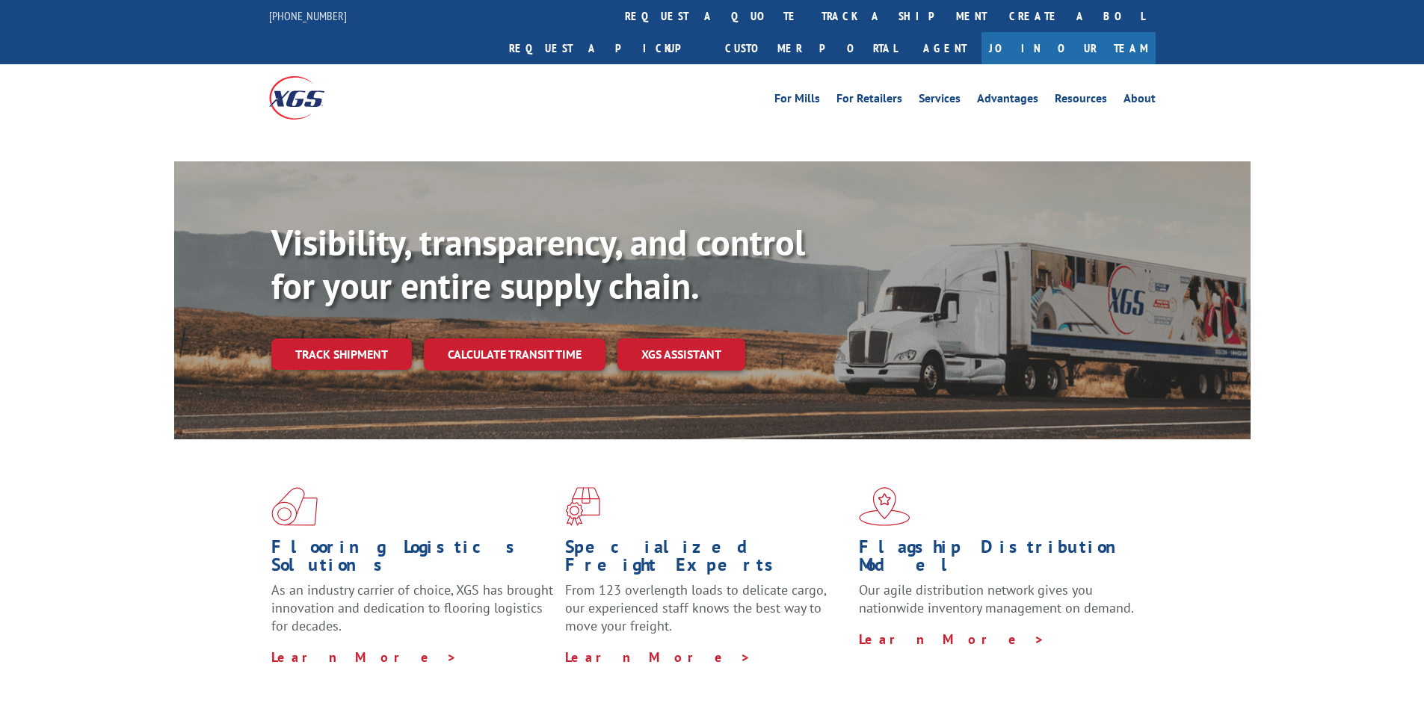  What do you see at coordinates (412, 608) in the screenshot?
I see `span: As an industry carrier of choice, XGS has brought innovation and dedication to flooring logistics...` at bounding box center [412, 608].